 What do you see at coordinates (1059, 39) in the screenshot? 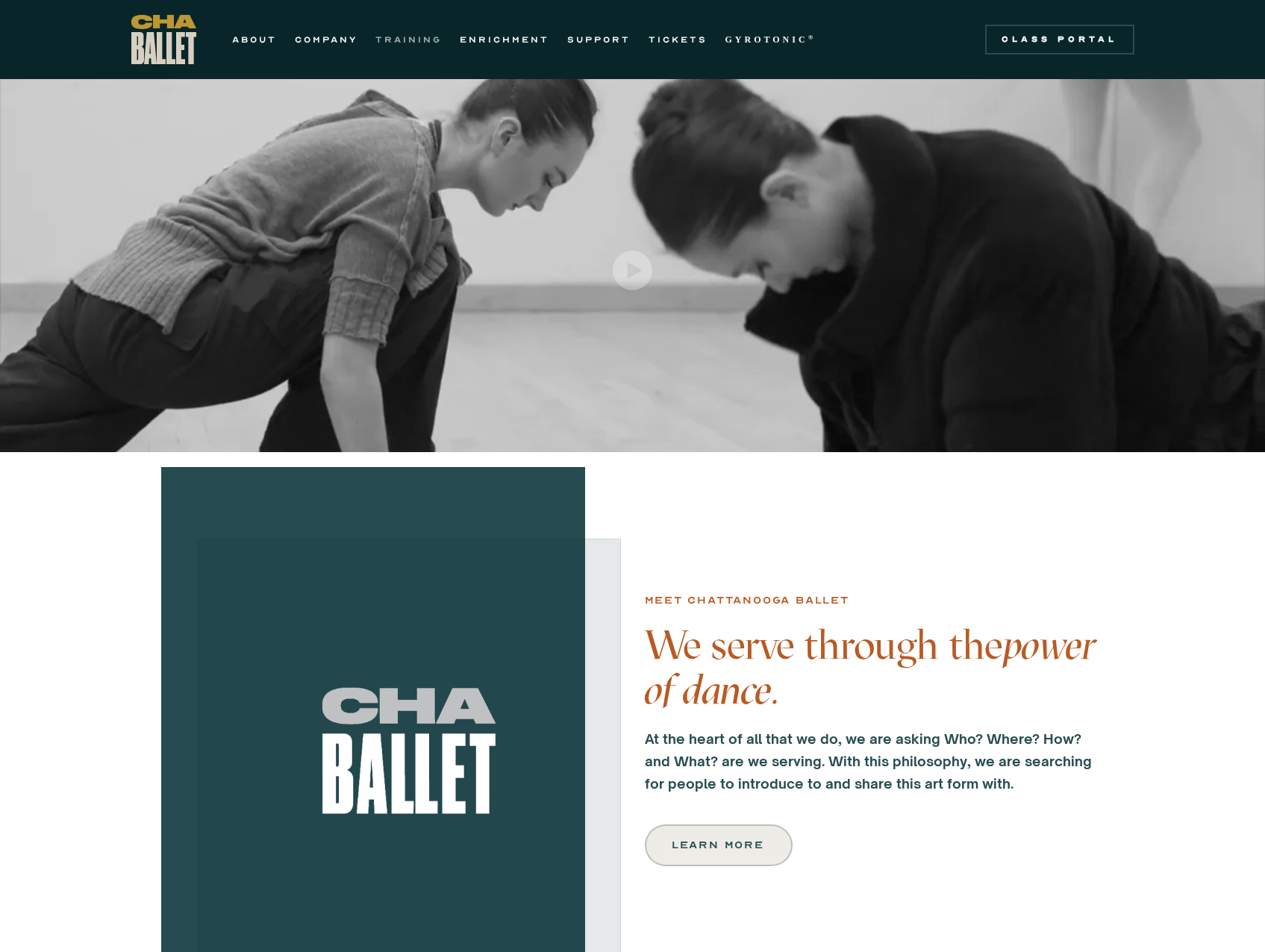
I see `a: Class Portal` at bounding box center [1059, 39].